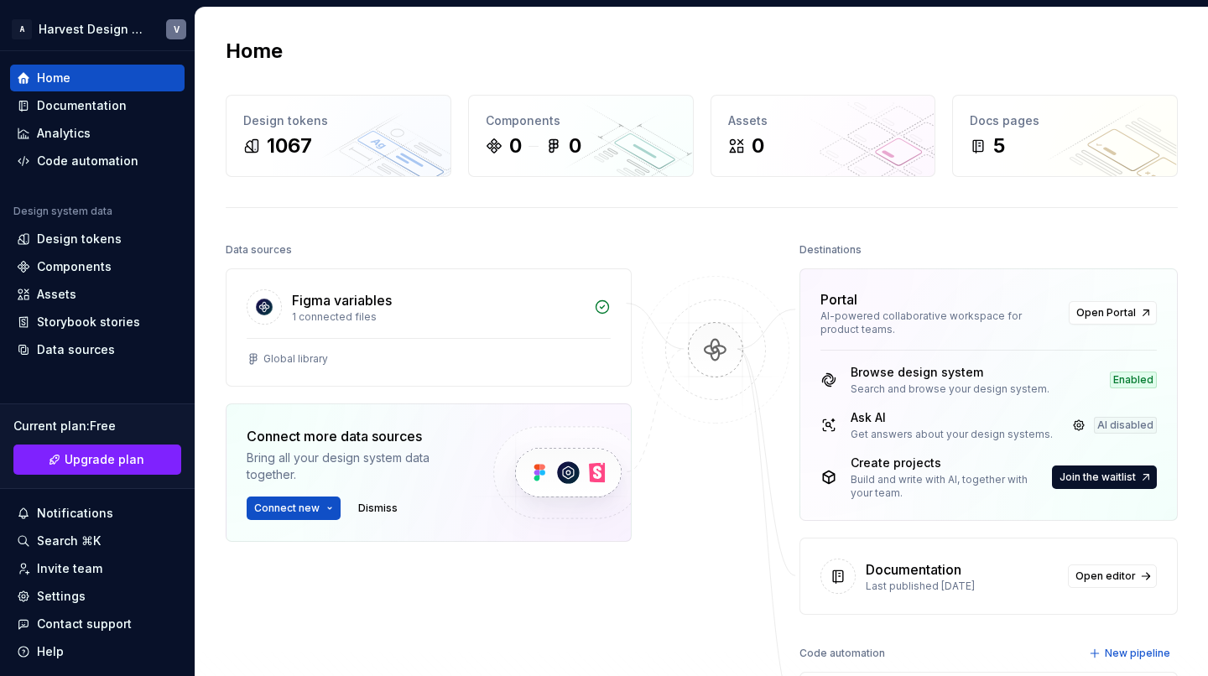 The height and width of the screenshot is (676, 1208). Describe the element at coordinates (54, 78) in the screenshot. I see `div: Home` at that location.